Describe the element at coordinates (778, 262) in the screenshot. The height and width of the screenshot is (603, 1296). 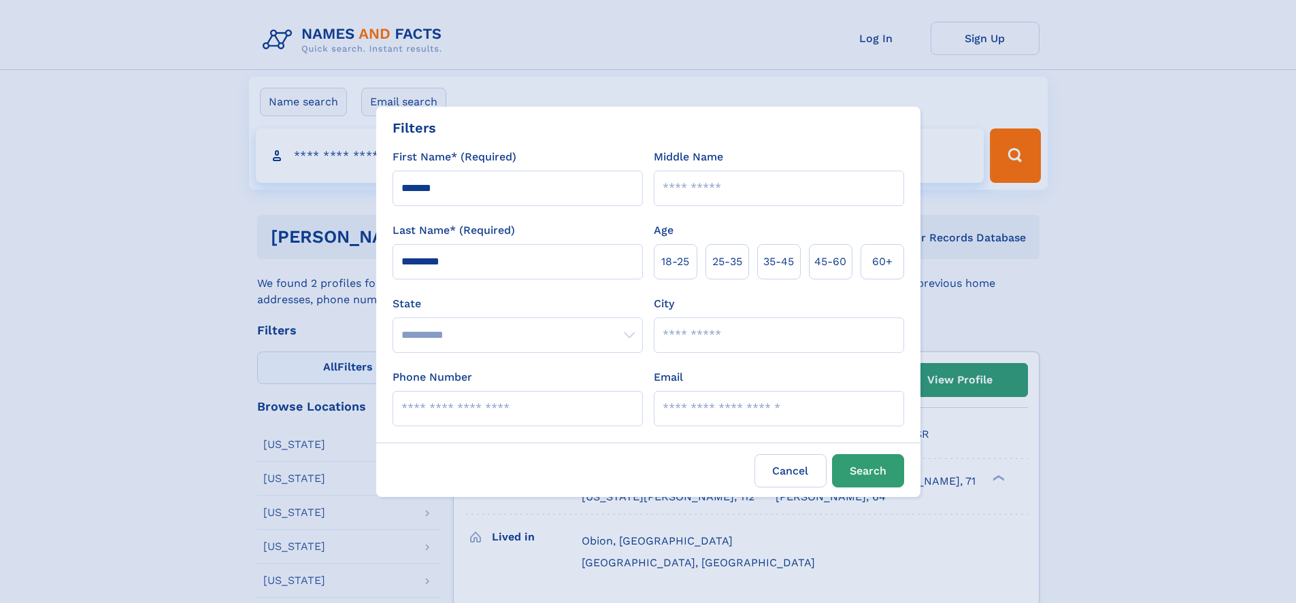
I see `span: 35‑45` at that location.